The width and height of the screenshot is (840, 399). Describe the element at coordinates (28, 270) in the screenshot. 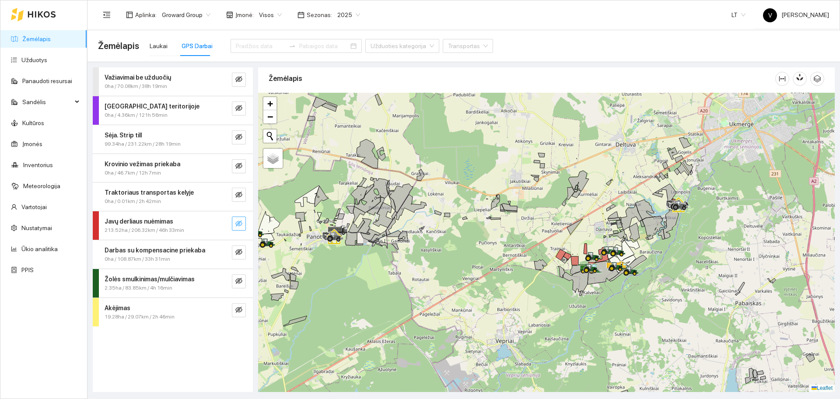

I see `a: PPIS` at that location.